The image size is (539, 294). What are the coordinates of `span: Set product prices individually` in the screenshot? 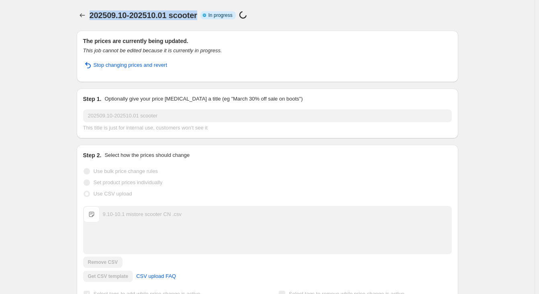 It's located at (128, 182).